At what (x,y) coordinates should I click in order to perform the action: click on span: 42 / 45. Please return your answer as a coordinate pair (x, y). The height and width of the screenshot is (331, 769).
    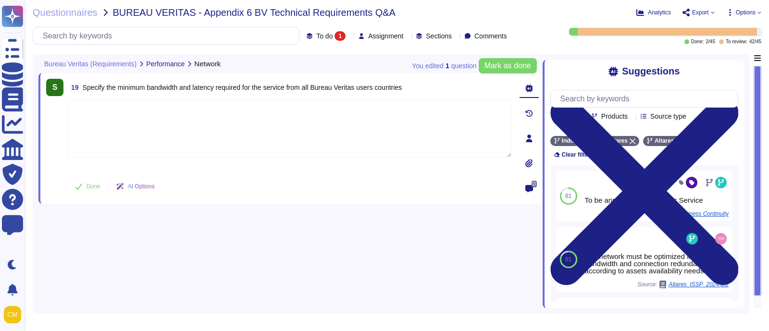
    Looking at the image, I should click on (755, 42).